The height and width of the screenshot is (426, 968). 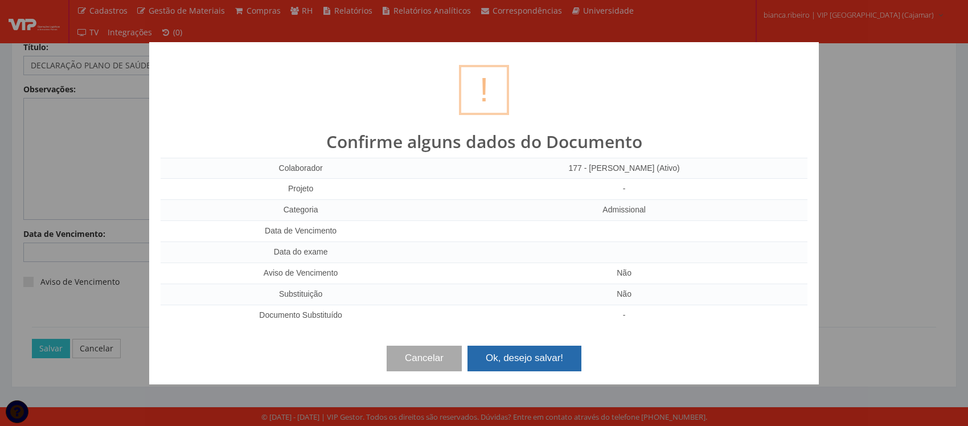 I want to click on td: Documento Substituído, so click(x=301, y=315).